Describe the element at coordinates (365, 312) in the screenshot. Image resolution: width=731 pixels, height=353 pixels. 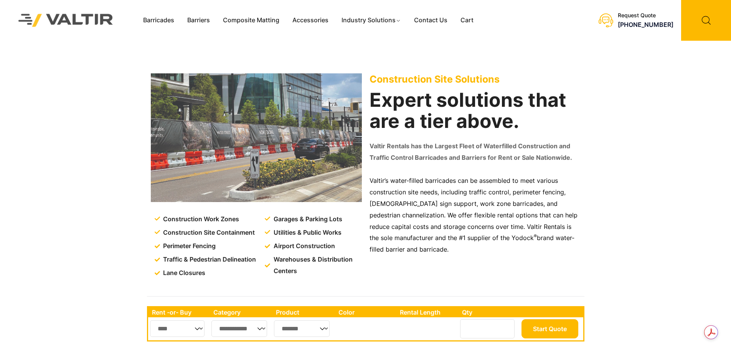
I see `th: Color` at that location.